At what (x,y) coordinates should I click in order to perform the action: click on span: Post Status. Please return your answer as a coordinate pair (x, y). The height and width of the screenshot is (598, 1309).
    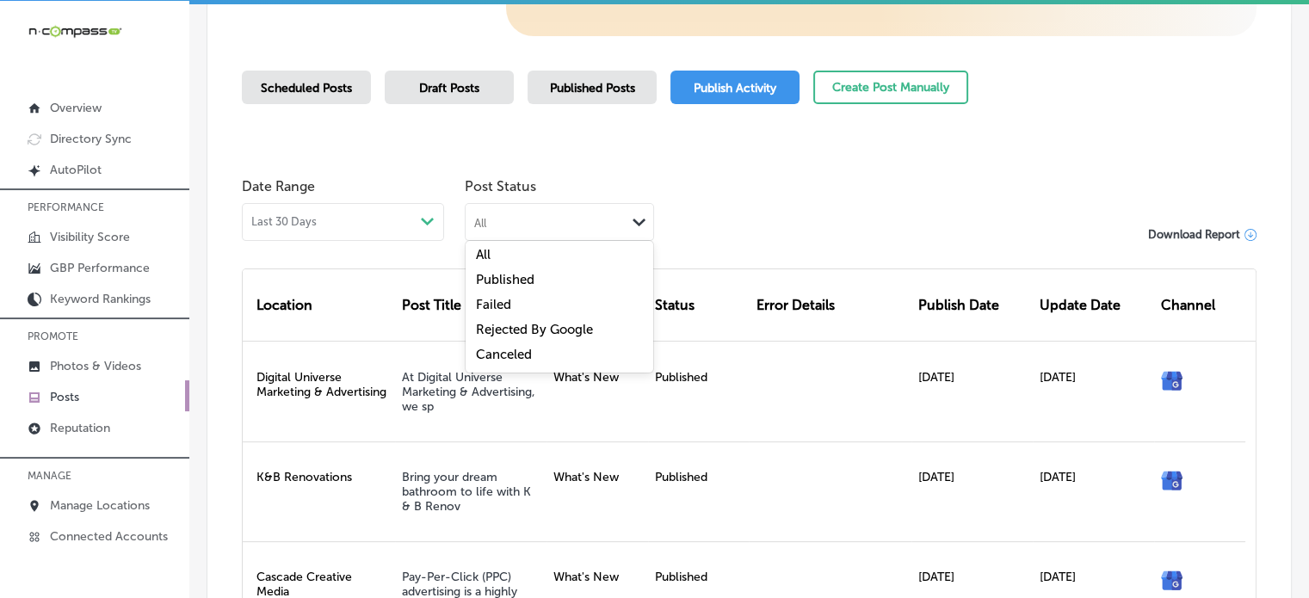
    Looking at the image, I should click on (559, 186).